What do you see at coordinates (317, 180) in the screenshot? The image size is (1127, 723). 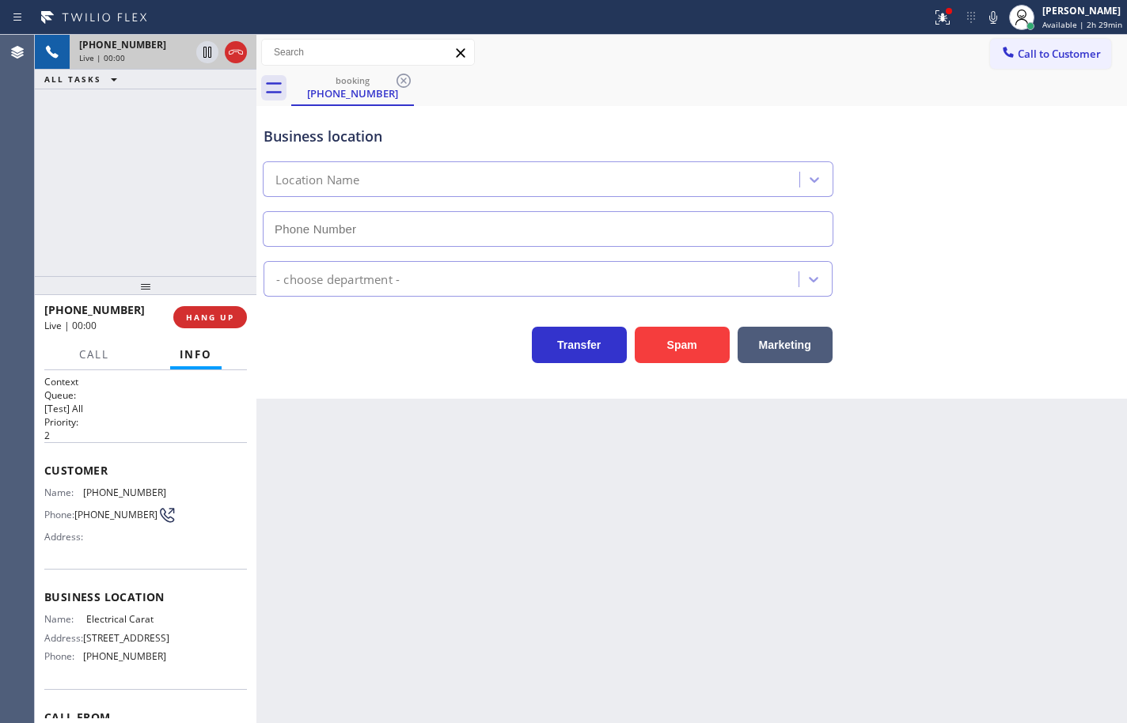 I see `div: Location Name` at bounding box center [317, 180].